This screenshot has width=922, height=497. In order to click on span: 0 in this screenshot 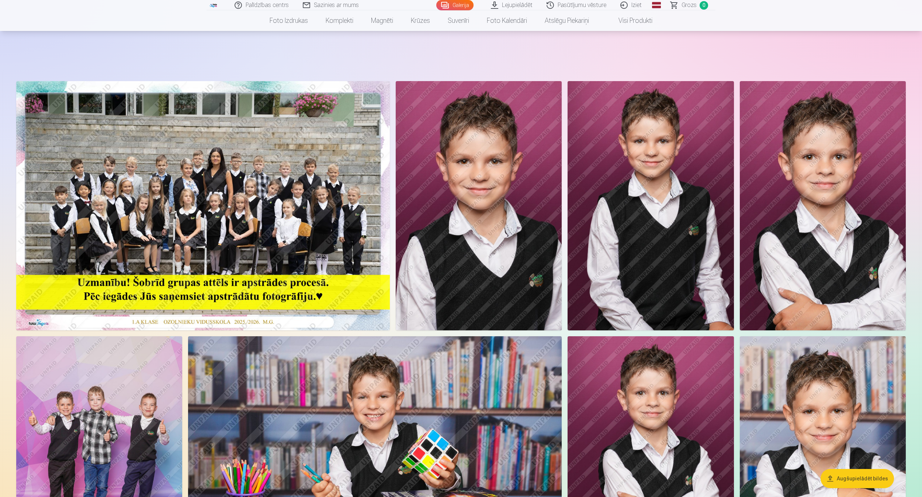, I will do `click(704, 5)`.